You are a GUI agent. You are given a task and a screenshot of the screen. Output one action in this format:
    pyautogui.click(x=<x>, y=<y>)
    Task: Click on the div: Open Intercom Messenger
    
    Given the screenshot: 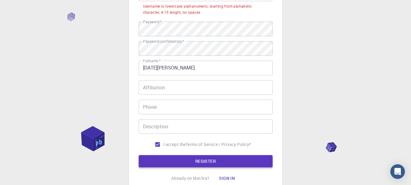 What is the action you would take?
    pyautogui.click(x=397, y=171)
    